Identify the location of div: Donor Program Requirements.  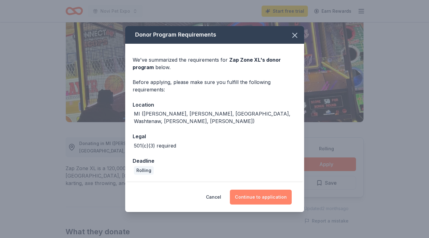
(214, 35).